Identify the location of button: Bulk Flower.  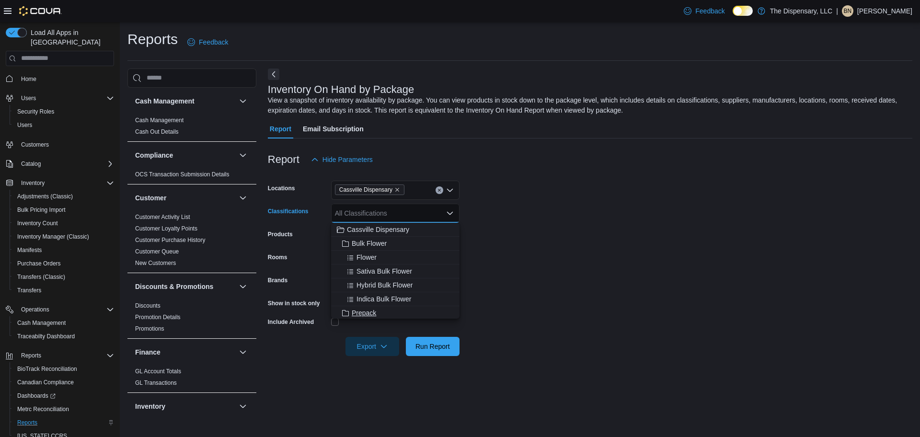
(395, 243).